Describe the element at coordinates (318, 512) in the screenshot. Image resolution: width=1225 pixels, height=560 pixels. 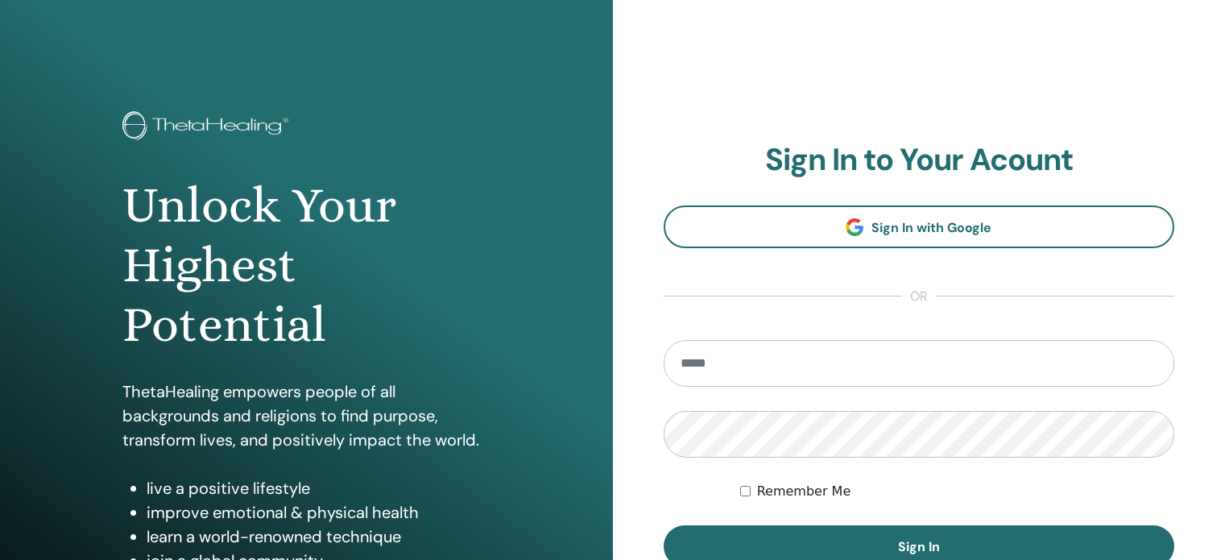
I see `li: improve emotional & physical health` at that location.